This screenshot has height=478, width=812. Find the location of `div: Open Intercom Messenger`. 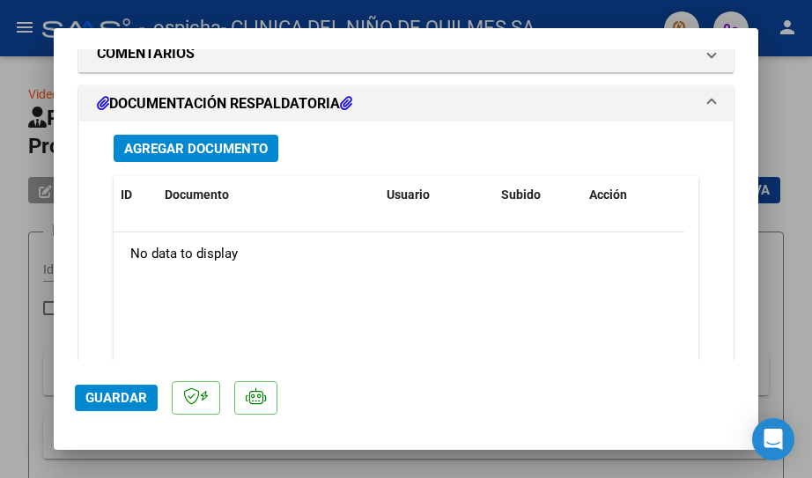

div: Open Intercom Messenger is located at coordinates (774, 440).